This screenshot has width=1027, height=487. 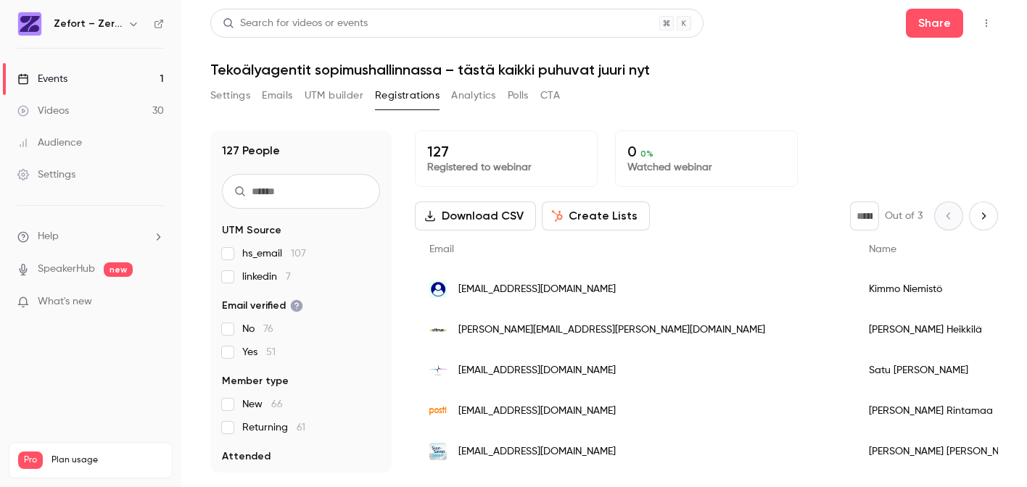 I want to click on button: Settings, so click(x=230, y=96).